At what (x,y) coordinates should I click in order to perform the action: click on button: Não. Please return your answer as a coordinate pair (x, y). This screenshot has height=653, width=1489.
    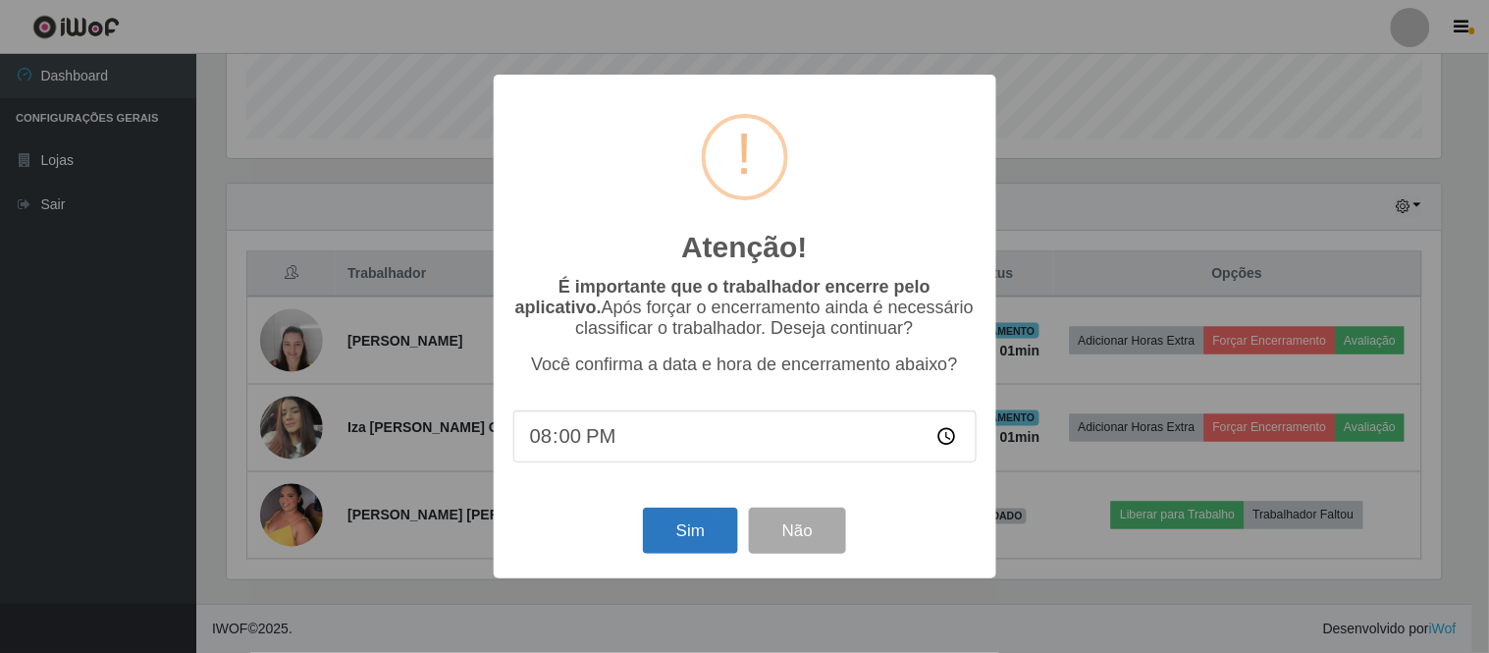
    Looking at the image, I should click on (797, 530).